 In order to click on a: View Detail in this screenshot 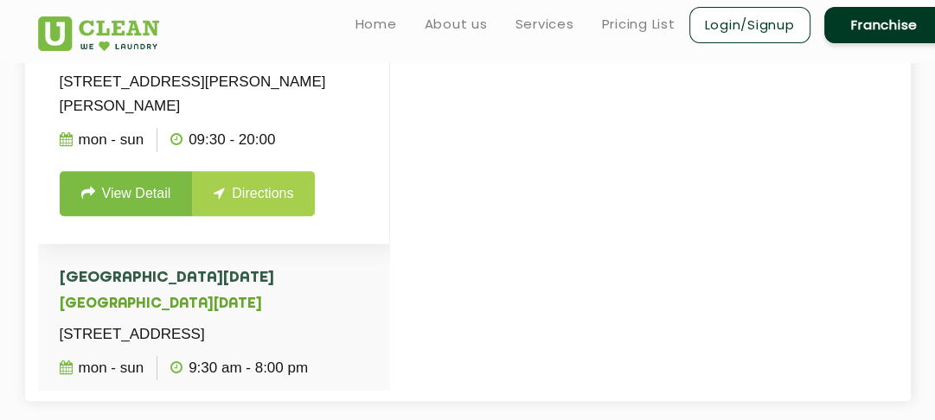, I will do `click(126, 194)`.